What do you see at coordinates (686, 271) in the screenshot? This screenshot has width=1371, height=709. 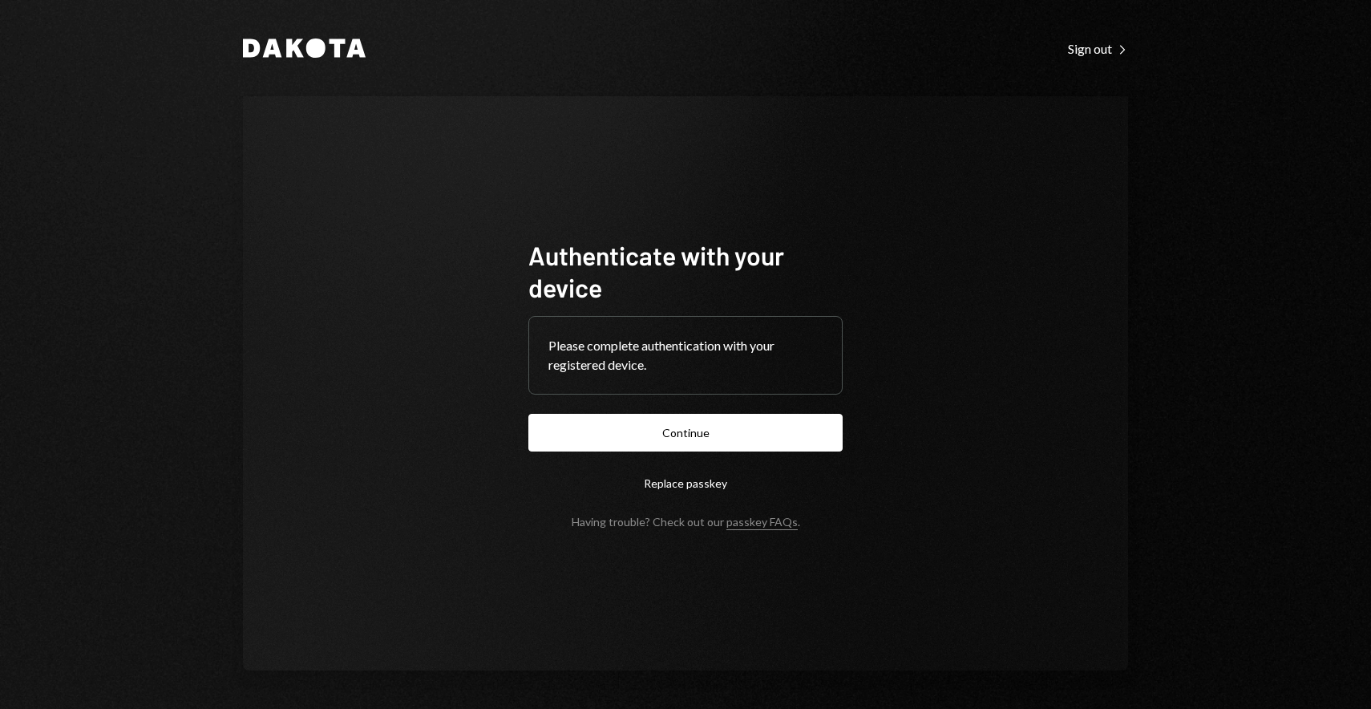 I see `h1: Authenticate with your device` at bounding box center [686, 271].